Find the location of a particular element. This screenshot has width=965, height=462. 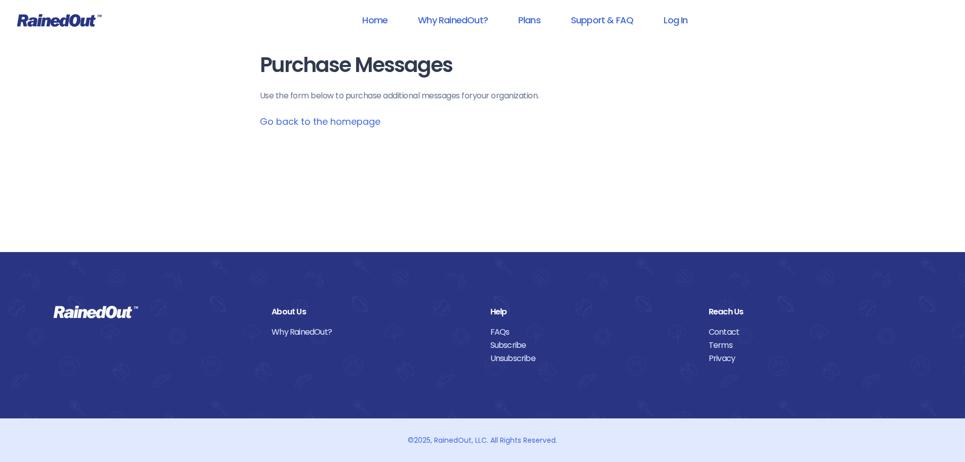

p: Use the form below to purchase additional messages for your organization . is located at coordinates (483, 96).